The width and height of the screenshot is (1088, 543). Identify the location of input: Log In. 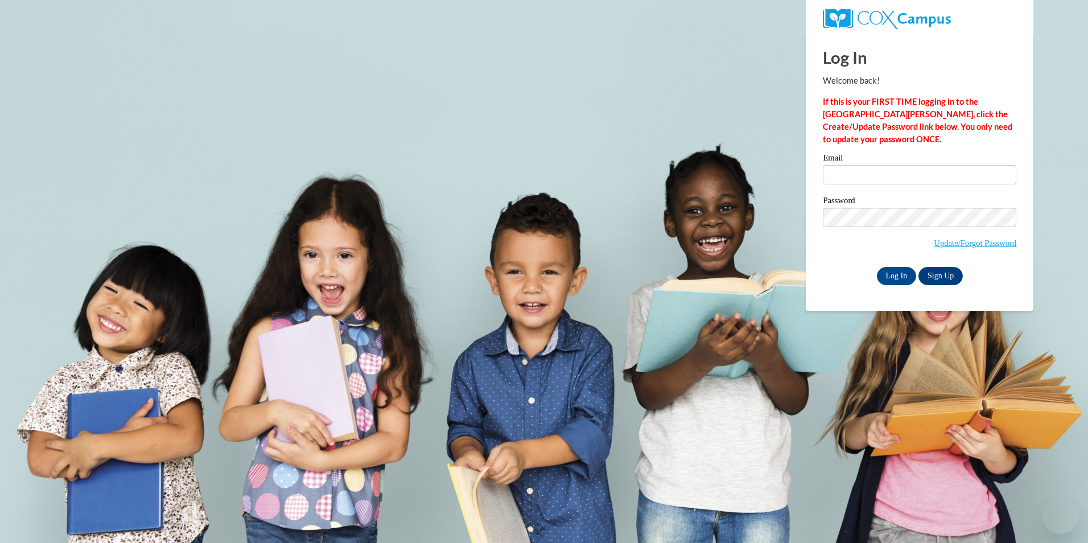
(897, 276).